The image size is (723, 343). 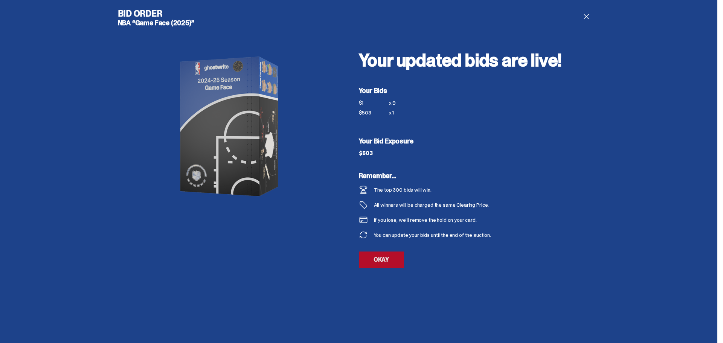 What do you see at coordinates (432, 235) in the screenshot?
I see `div: You can update your bids until the end of the auction.` at bounding box center [432, 235].